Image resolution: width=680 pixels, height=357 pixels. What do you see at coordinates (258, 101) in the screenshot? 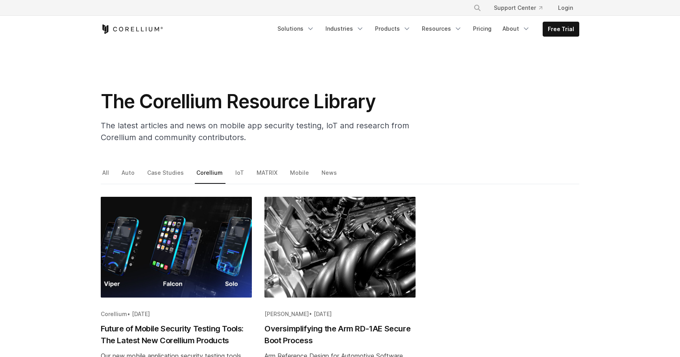
I see `h1: The Corellium Resource Library` at bounding box center [258, 101].